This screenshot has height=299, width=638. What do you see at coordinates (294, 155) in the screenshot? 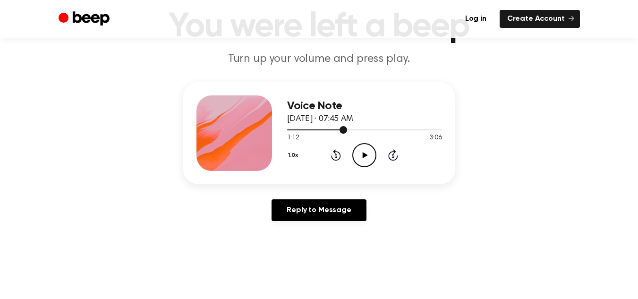
I see `button: 1.0x` at bounding box center [294, 155].